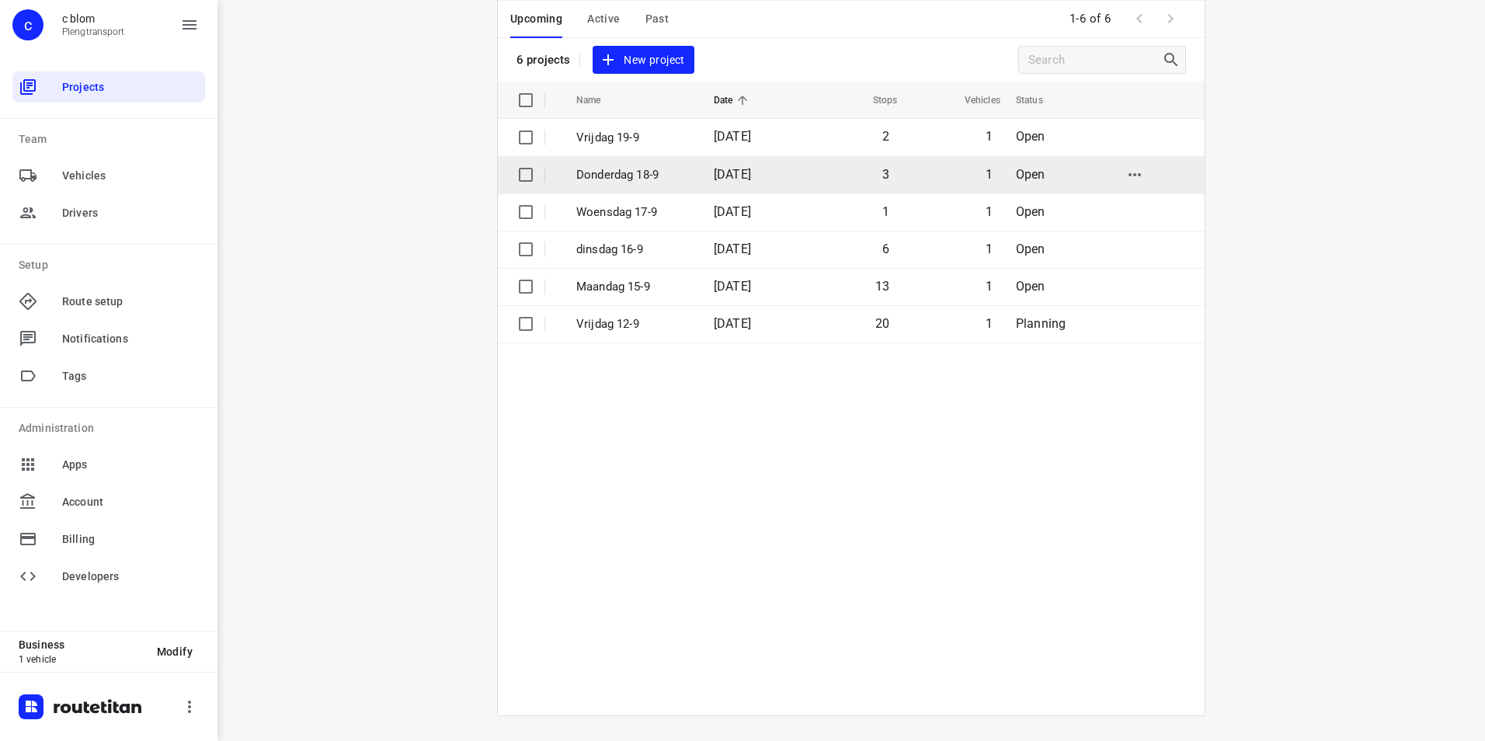 The height and width of the screenshot is (741, 1485). What do you see at coordinates (82, 659) in the screenshot?
I see `p: 1 vehicle` at bounding box center [82, 659].